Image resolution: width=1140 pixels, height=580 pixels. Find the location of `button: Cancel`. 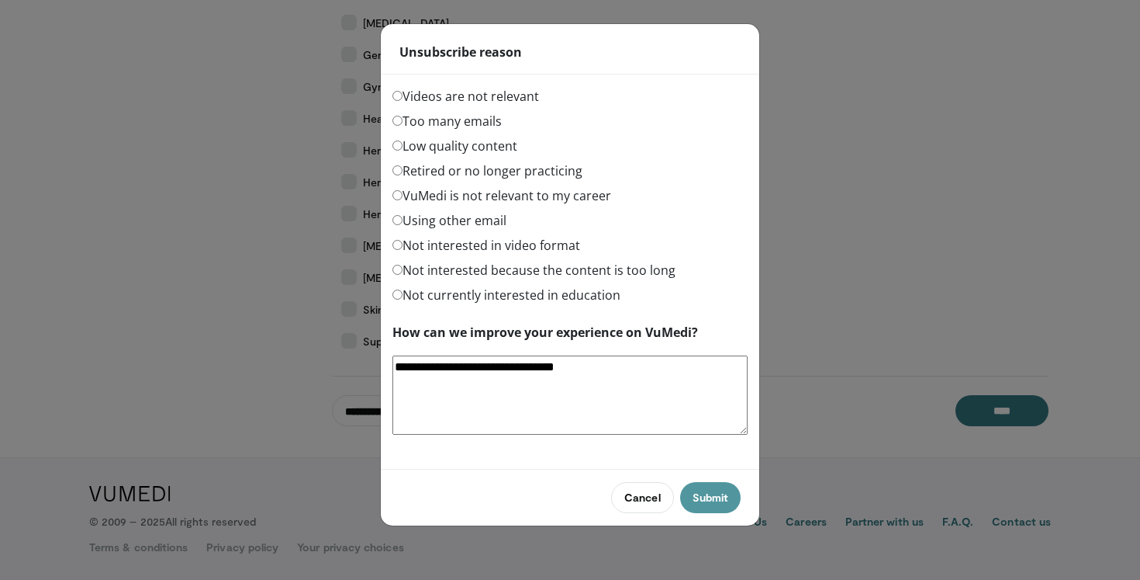

button: Cancel is located at coordinates (642, 497).